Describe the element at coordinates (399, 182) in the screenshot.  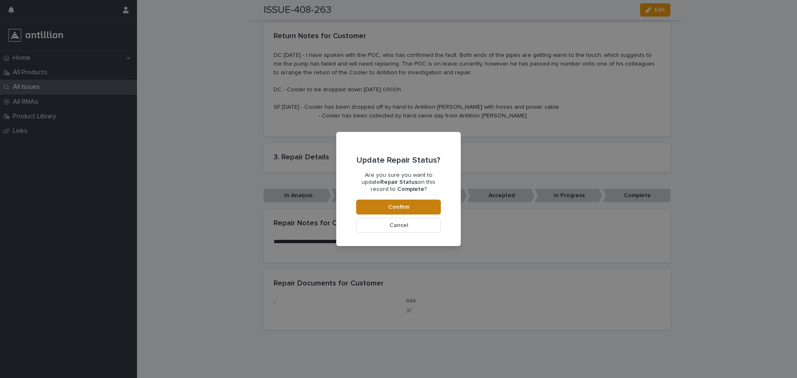
I see `p: Are you sure you want to update on this record to ?` at that location.